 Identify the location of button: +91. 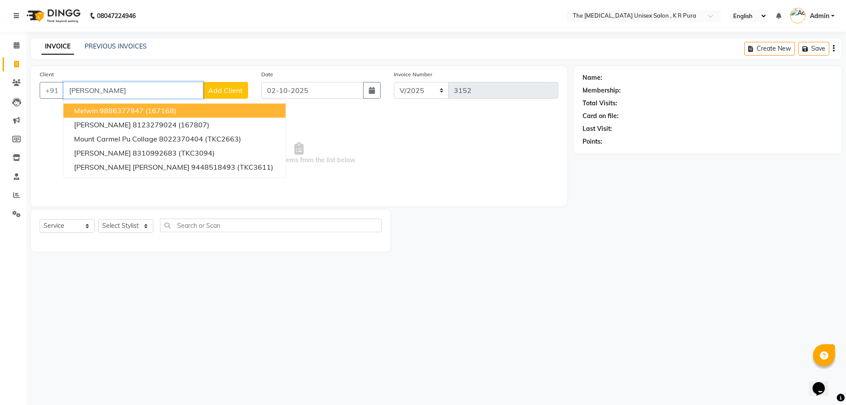
(52, 90).